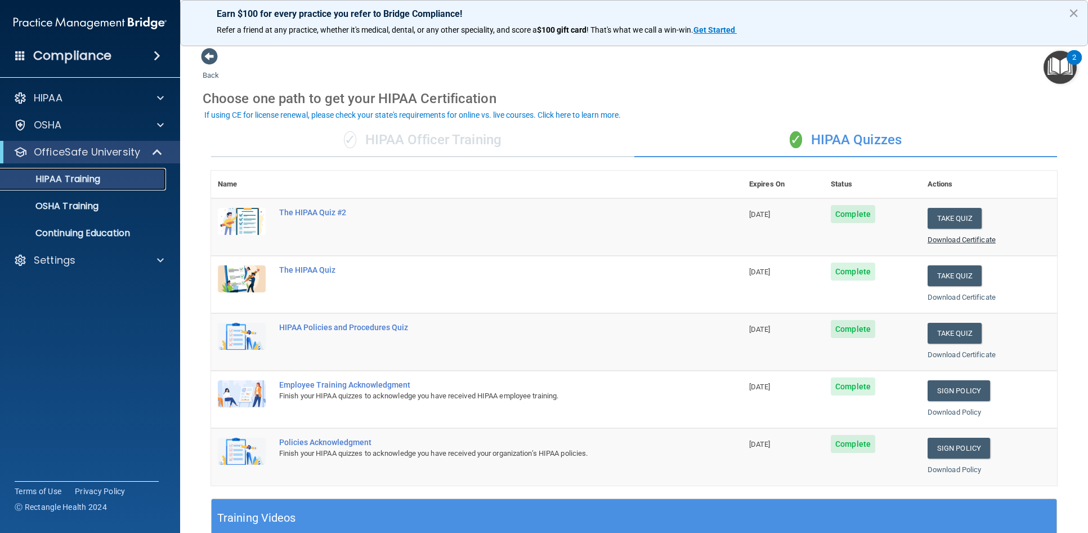 The image size is (1088, 533). What do you see at coordinates (783, 184) in the screenshot?
I see `th: Expires On` at bounding box center [783, 184].